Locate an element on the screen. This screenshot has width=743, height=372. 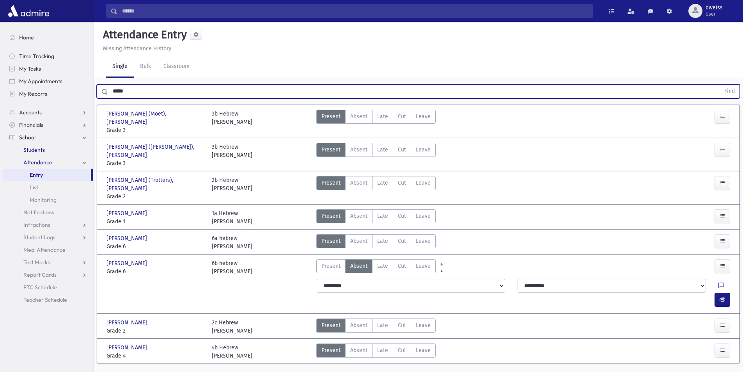
a: Accounts is located at coordinates (48, 112).